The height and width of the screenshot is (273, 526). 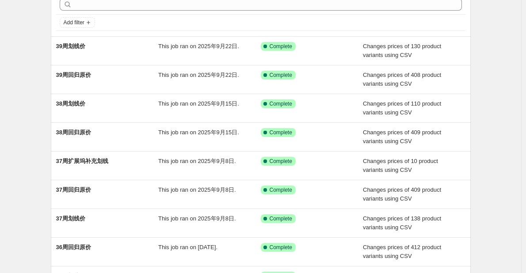 I want to click on span: Changes prices of 10 product variants using CSV, so click(x=400, y=165).